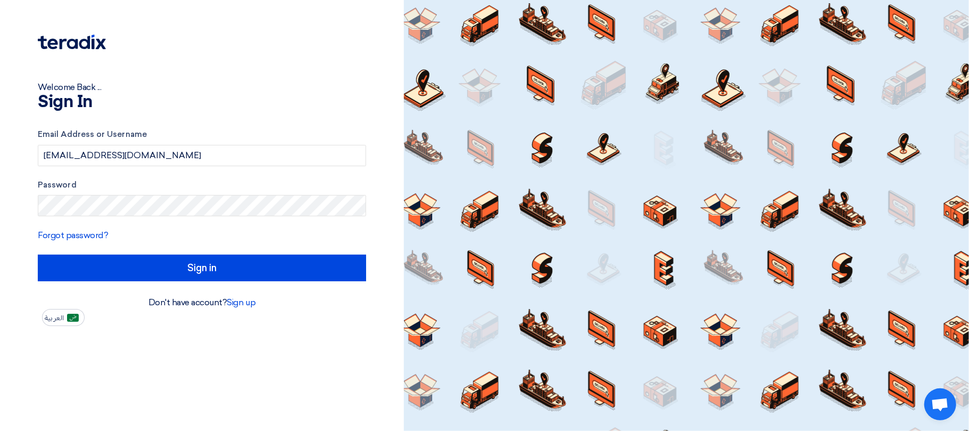 The image size is (969, 431). Describe the element at coordinates (242, 302) in the screenshot. I see `a: Sign up` at that location.